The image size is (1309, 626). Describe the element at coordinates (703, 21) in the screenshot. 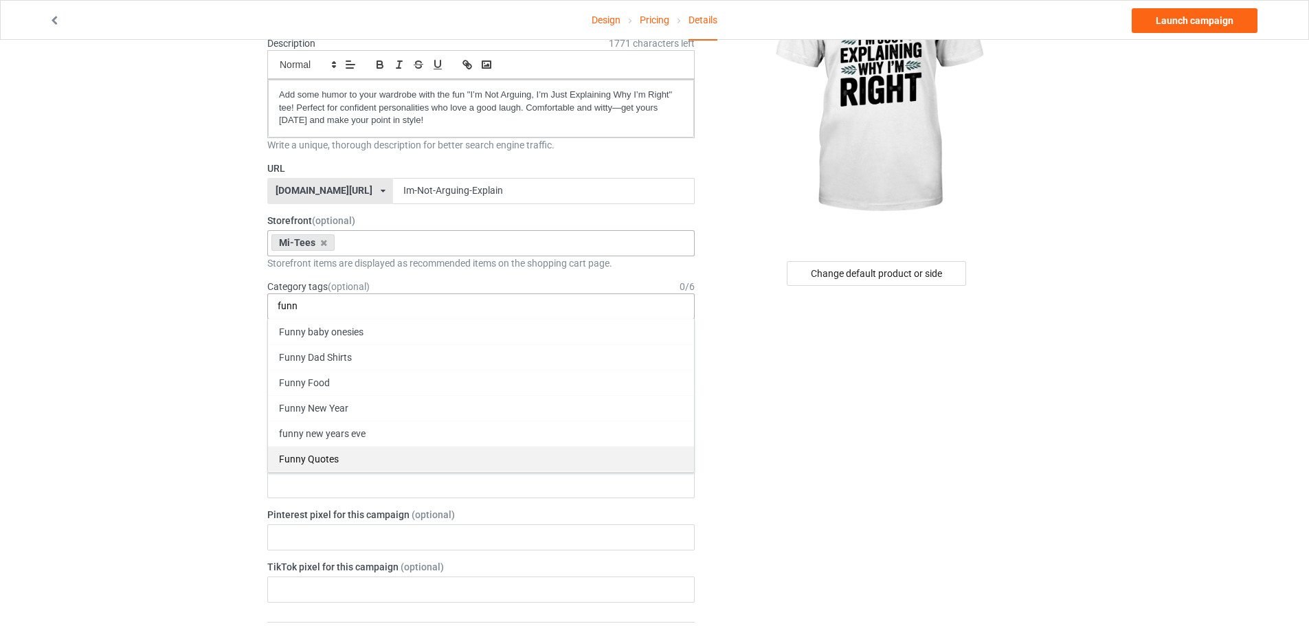

I see `div: Details` at that location.